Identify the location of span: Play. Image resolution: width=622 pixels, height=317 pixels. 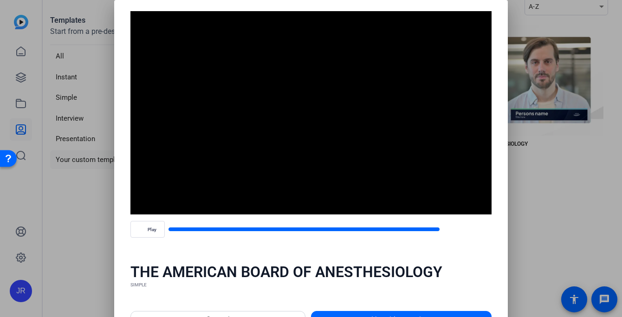
(152, 230).